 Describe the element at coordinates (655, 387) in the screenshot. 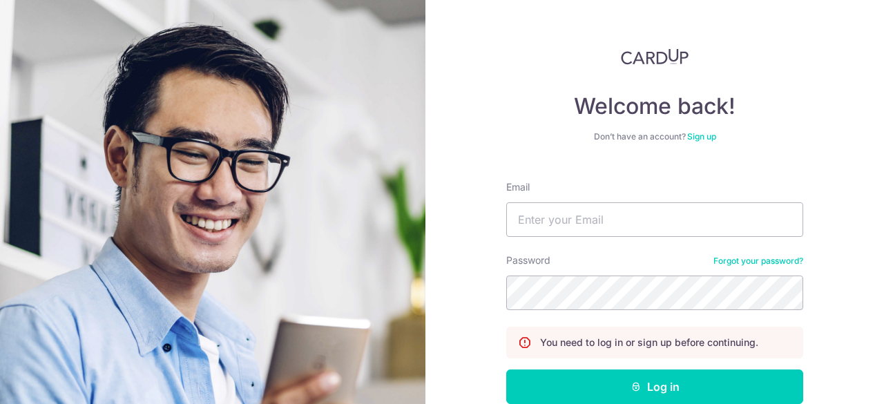

I see `button: Log in` at that location.